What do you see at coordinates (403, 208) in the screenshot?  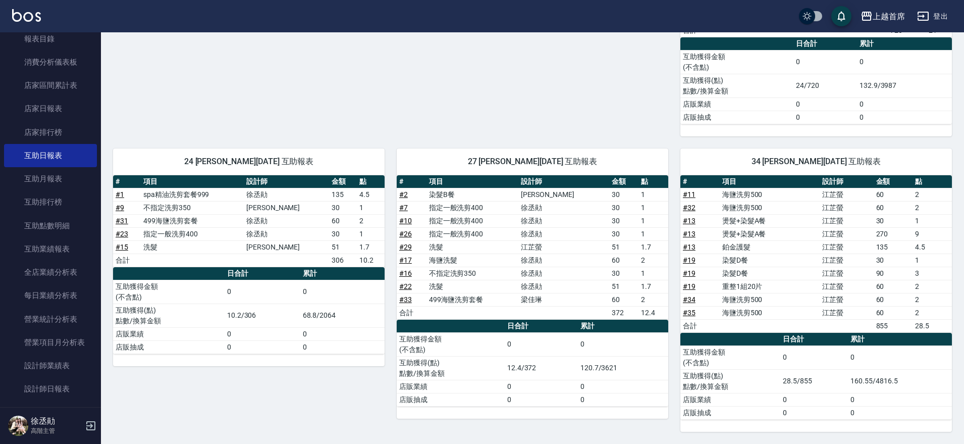 I see `a: #7` at bounding box center [403, 208].